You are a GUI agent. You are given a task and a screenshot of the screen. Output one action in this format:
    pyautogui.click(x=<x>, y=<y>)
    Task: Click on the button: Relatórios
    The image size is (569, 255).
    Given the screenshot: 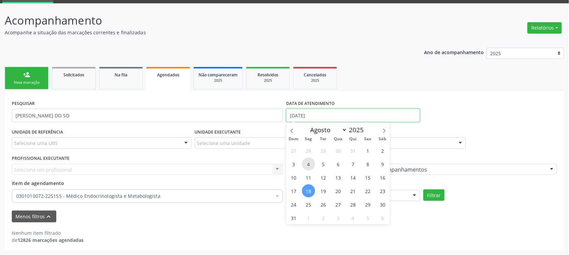 What is the action you would take?
    pyautogui.click(x=545, y=28)
    